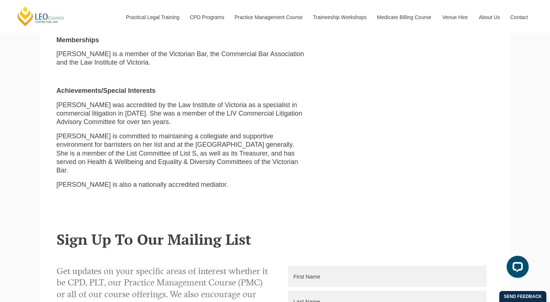 This screenshot has width=550, height=302. Describe the element at coordinates (152, 17) in the screenshot. I see `a: Practical Legal Training` at that location.